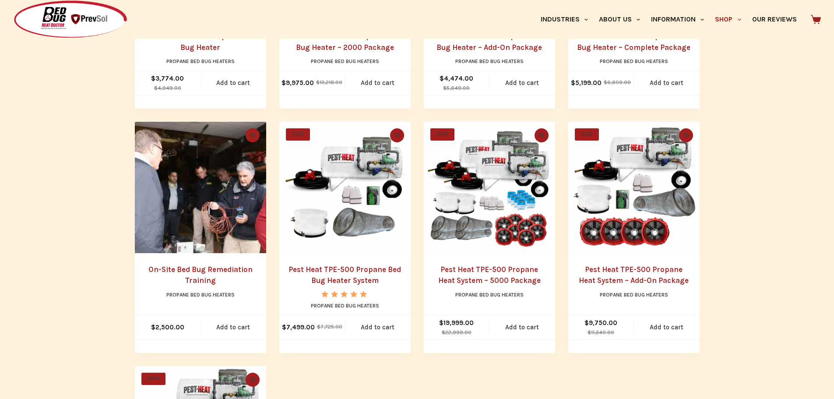  What do you see at coordinates (200, 42) in the screenshot?
I see `a: Black Widow 800 Propane Bed Bug Heater` at bounding box center [200, 42].